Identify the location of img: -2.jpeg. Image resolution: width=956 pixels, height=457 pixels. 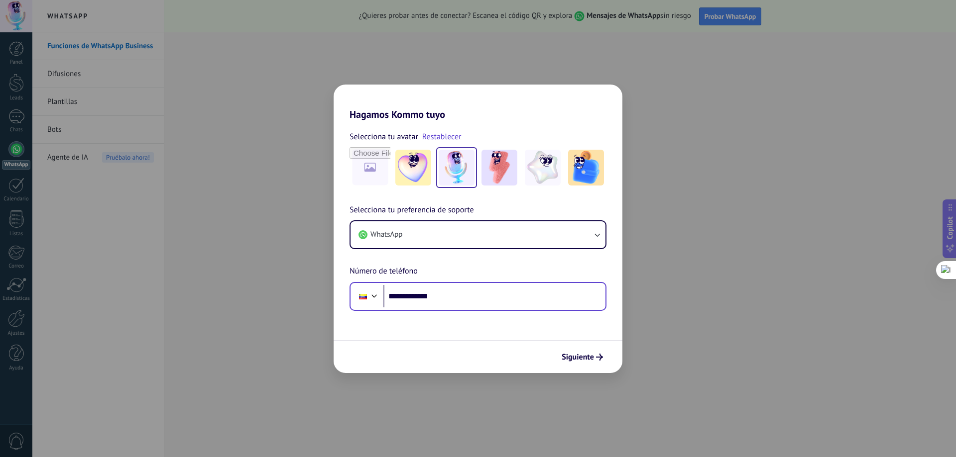
(456, 168).